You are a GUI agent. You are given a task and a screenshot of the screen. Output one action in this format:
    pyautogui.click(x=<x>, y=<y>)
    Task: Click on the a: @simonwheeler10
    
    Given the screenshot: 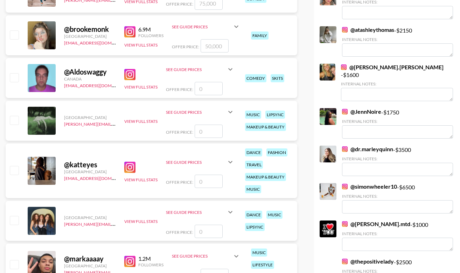 What is the action you would take?
    pyautogui.click(x=369, y=186)
    